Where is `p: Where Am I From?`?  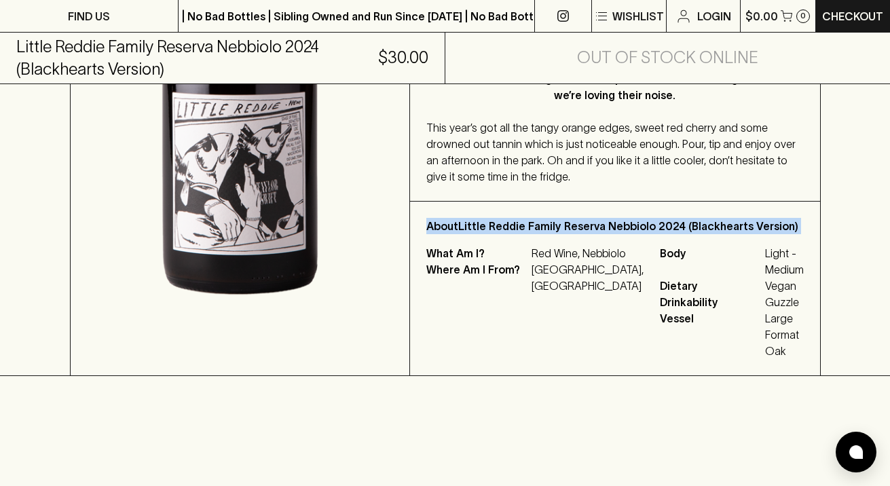
p: Where Am I From? is located at coordinates (477, 278).